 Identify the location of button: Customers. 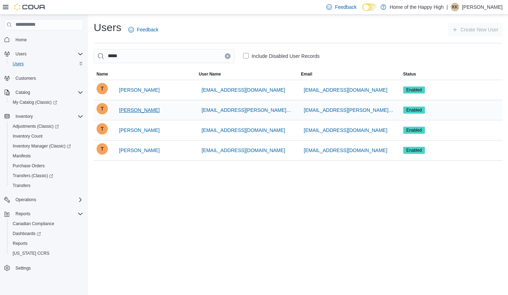
(44, 78).